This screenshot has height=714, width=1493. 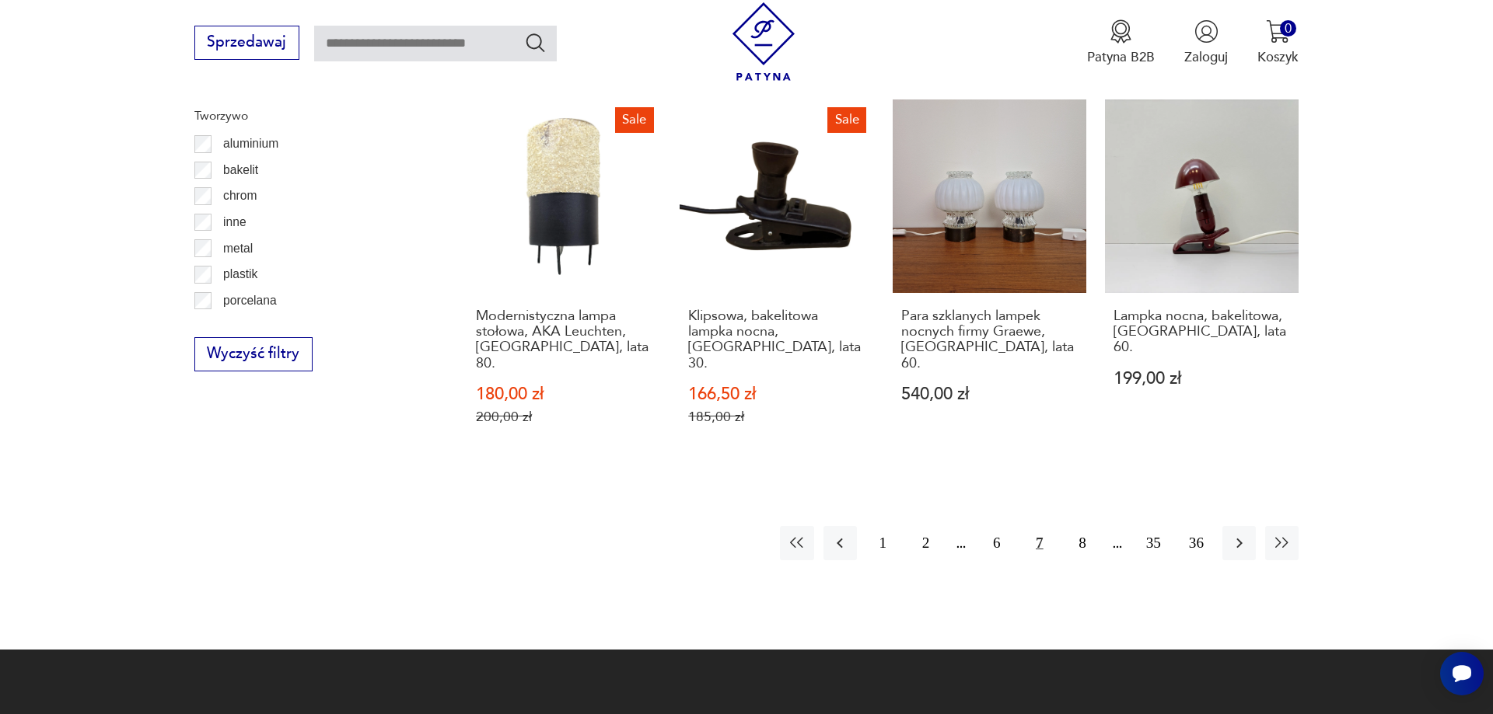 I want to click on div: 0, so click(x=1287, y=28).